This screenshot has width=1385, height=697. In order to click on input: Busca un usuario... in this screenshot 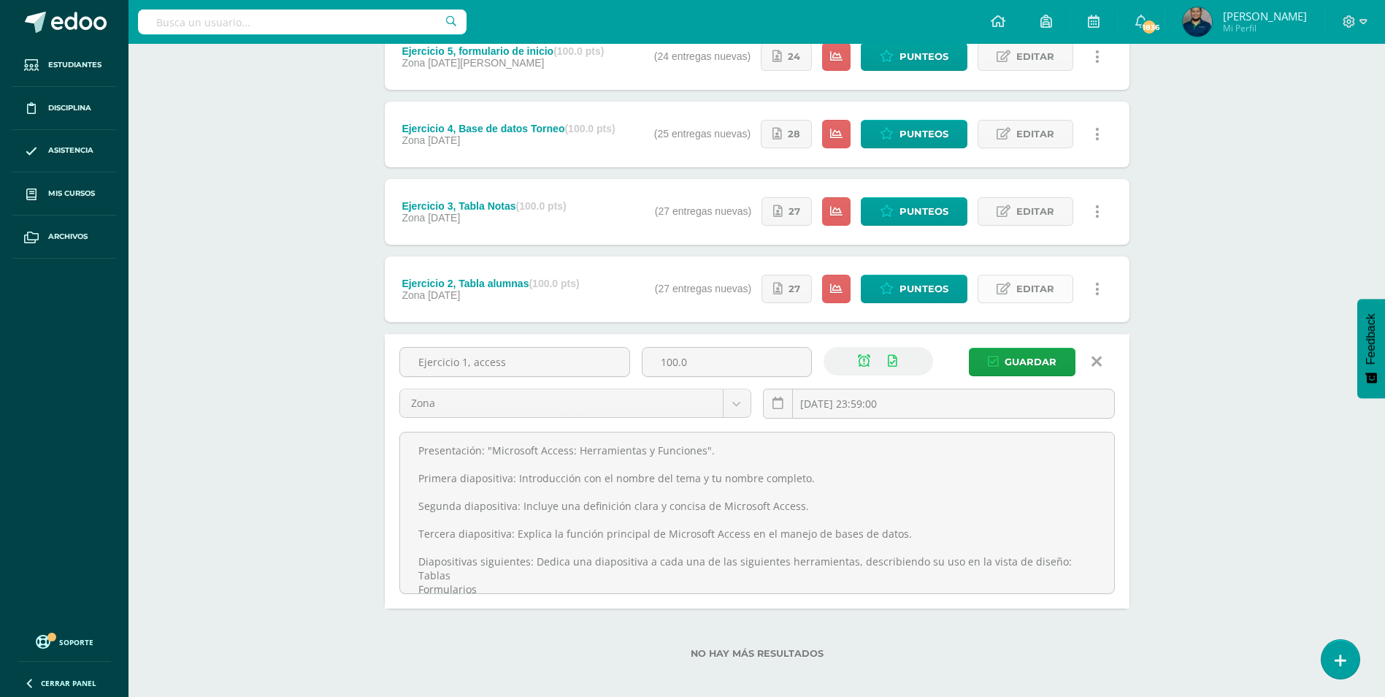, I will do `click(302, 22)`.